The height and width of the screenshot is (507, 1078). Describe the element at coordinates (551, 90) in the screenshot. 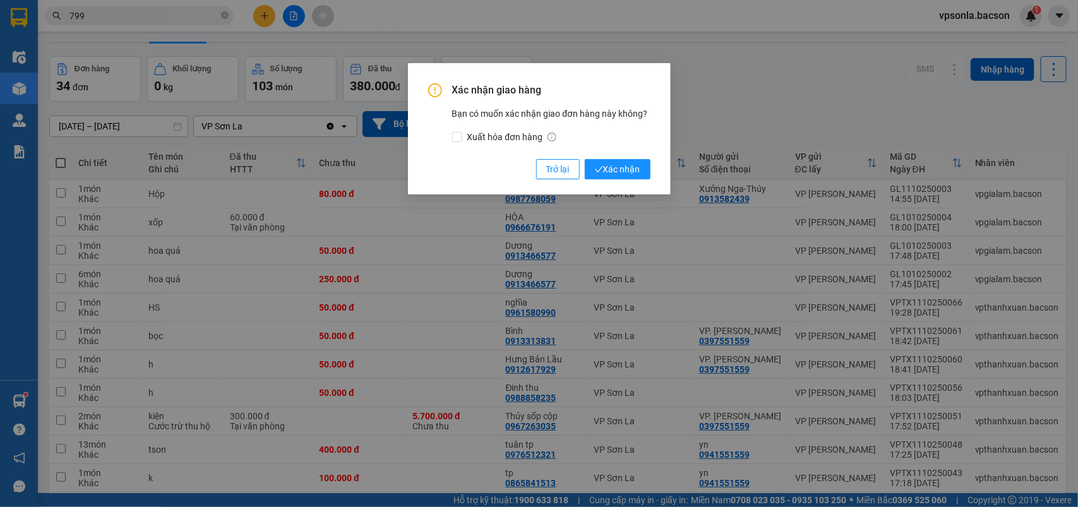

I see `span: Xác nhận giao hàng` at that location.